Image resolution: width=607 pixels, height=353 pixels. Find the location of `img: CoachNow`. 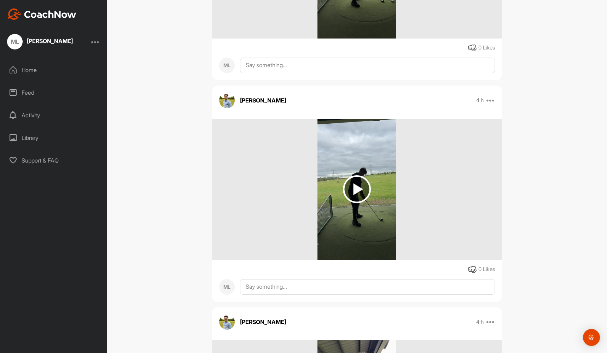

img: CoachNow is located at coordinates (42, 14).